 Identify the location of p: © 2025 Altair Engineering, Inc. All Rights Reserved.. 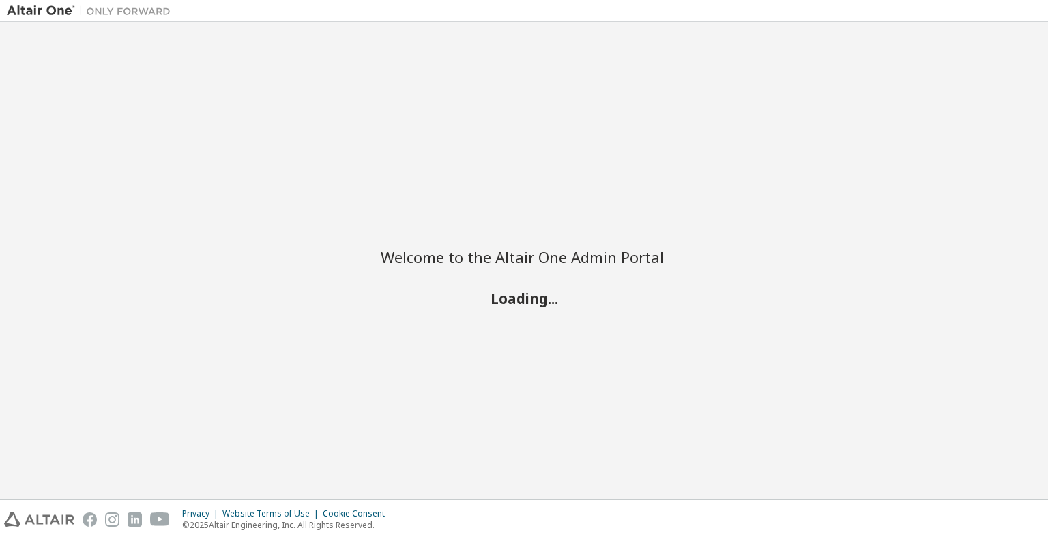
(287, 525).